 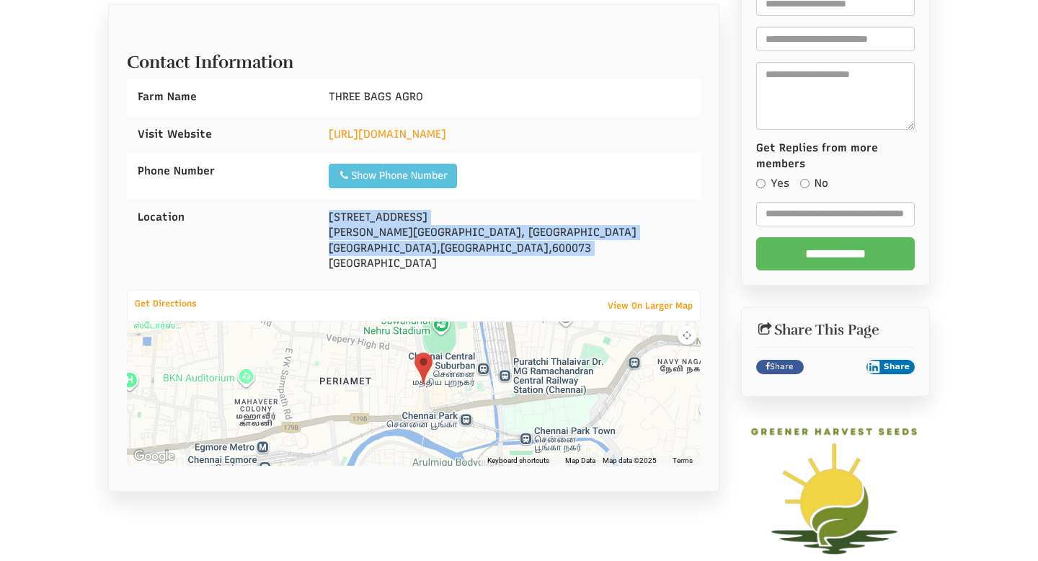 I want to click on a: View On Larger Map, so click(x=650, y=306).